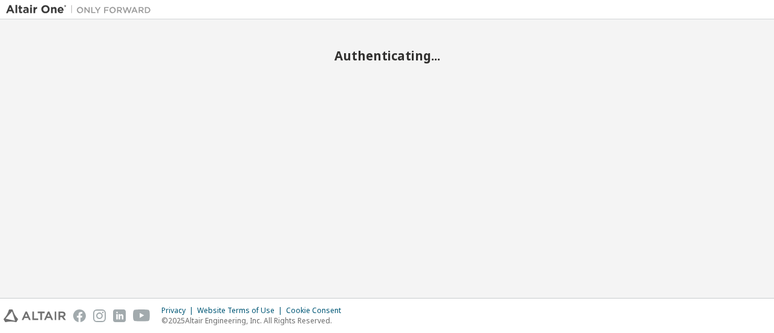  Describe the element at coordinates (82, 10) in the screenshot. I see `img: Altair One` at that location.